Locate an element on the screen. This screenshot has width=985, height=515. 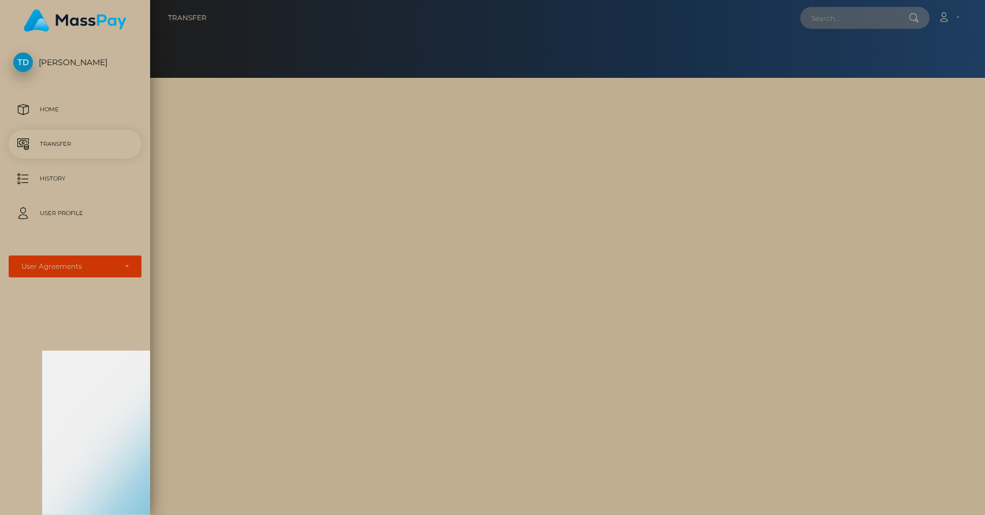
button: User Agreements is located at coordinates (75, 267).